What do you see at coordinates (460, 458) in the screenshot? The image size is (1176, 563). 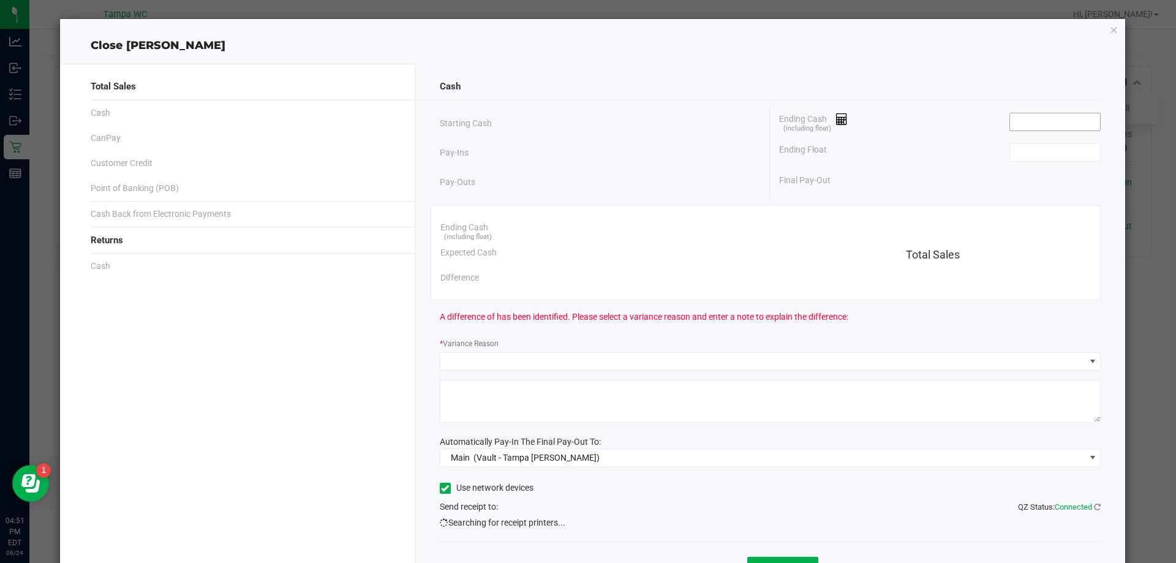 I see `span: Main` at bounding box center [460, 458].